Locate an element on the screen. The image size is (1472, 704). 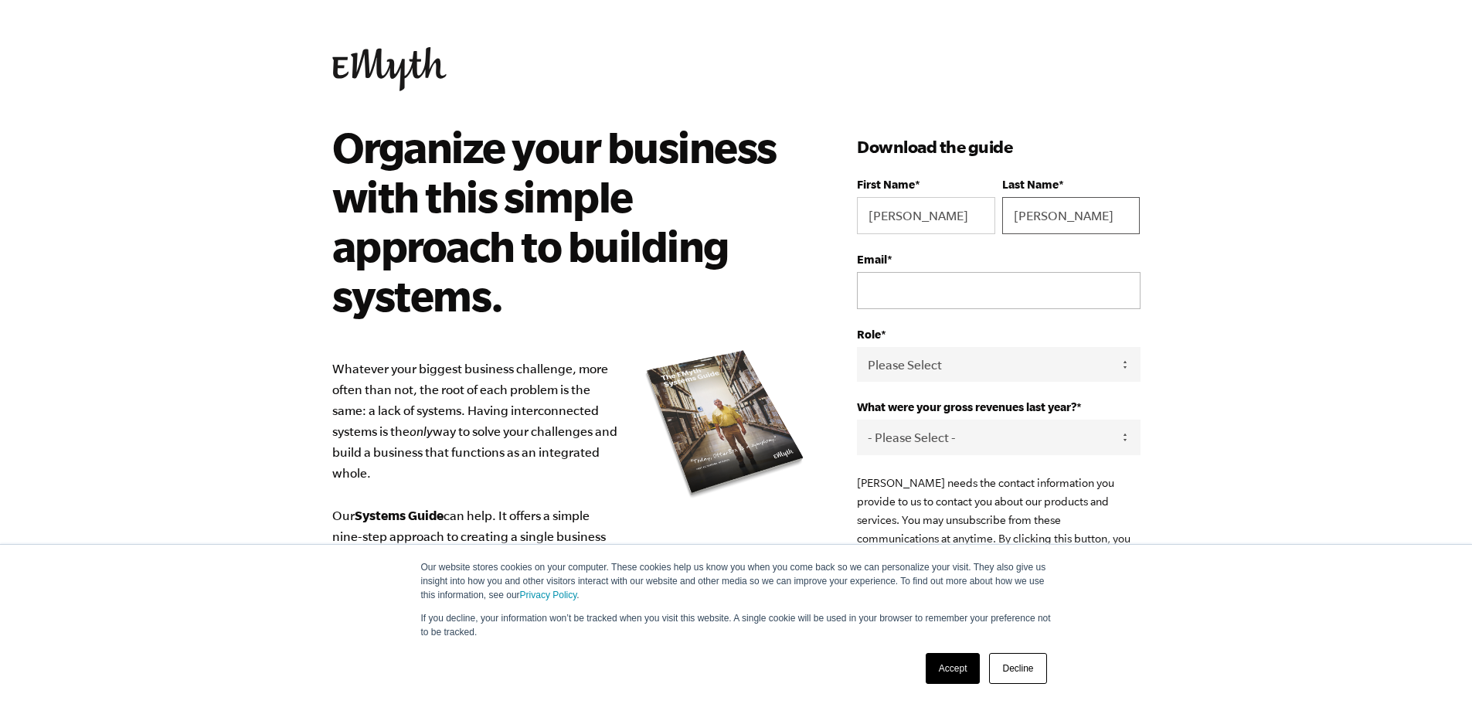
span: Role is located at coordinates (868, 334).